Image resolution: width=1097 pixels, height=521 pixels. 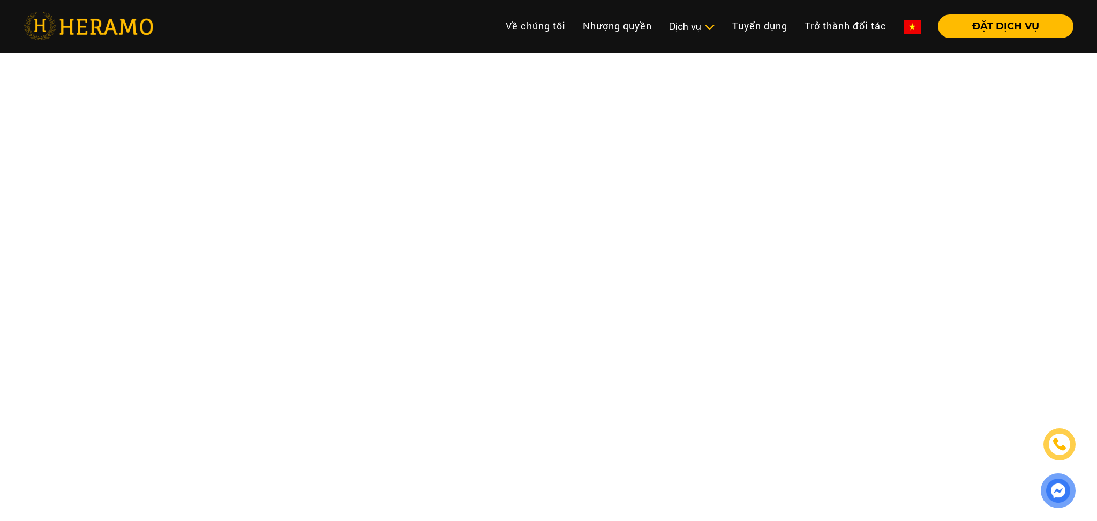 What do you see at coordinates (692, 26) in the screenshot?
I see `div: Dịch vụ` at bounding box center [692, 26].